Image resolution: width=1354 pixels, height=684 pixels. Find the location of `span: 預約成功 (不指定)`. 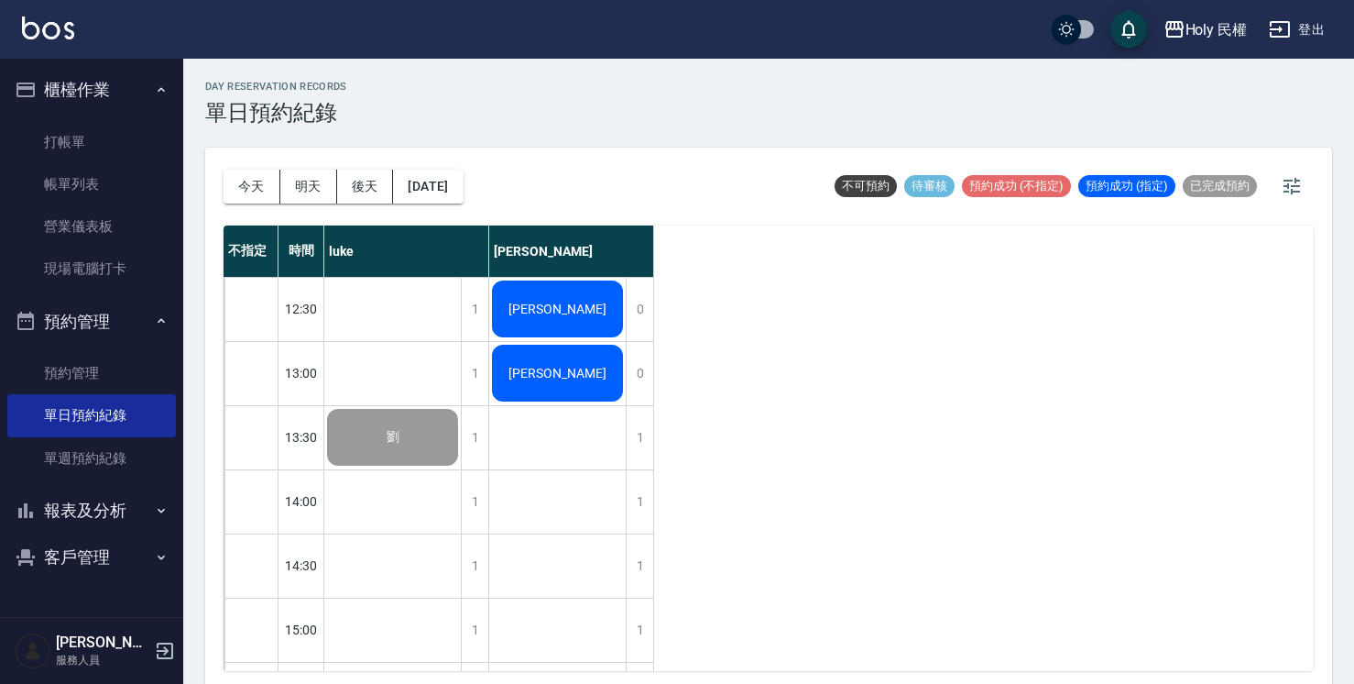

span: 預約成功 (不指定) is located at coordinates (1016, 186).